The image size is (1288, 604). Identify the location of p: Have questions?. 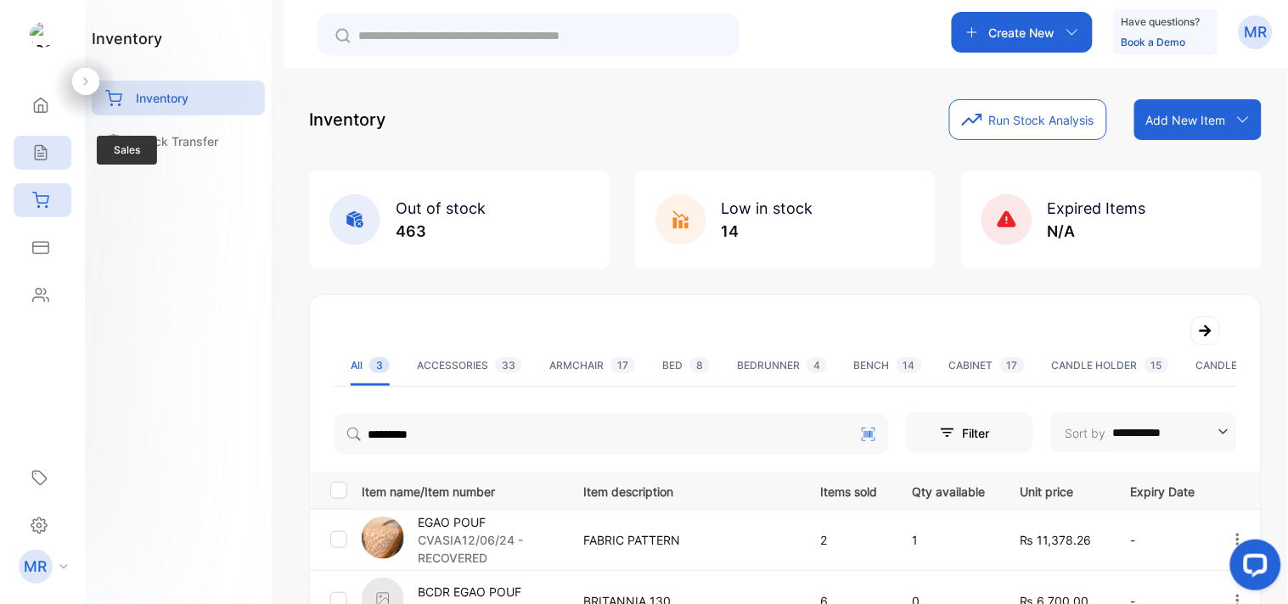
(1160, 22).